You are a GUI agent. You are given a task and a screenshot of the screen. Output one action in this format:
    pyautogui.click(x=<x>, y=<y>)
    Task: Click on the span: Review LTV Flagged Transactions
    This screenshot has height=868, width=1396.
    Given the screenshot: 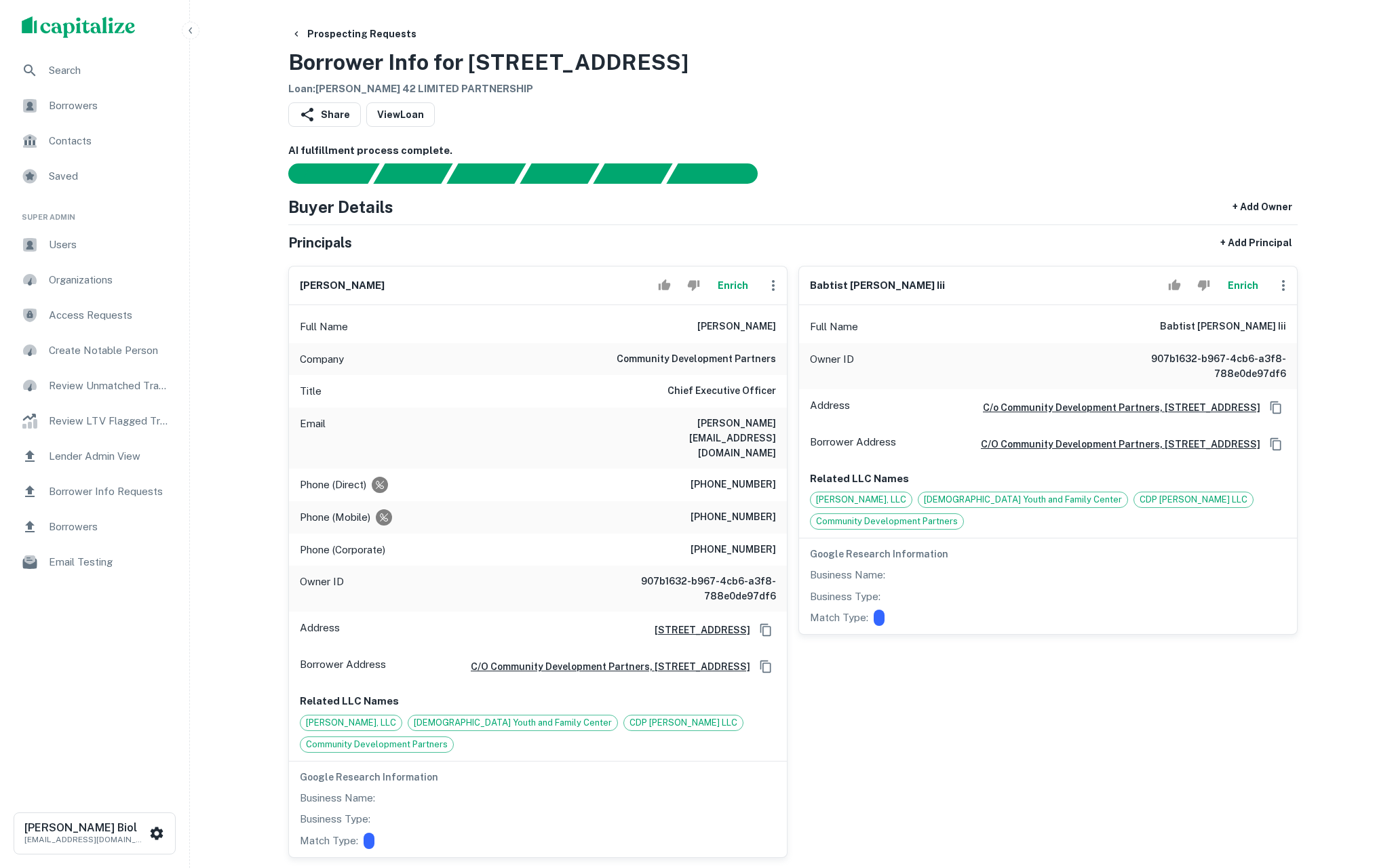 What is the action you would take?
    pyautogui.click(x=109, y=421)
    